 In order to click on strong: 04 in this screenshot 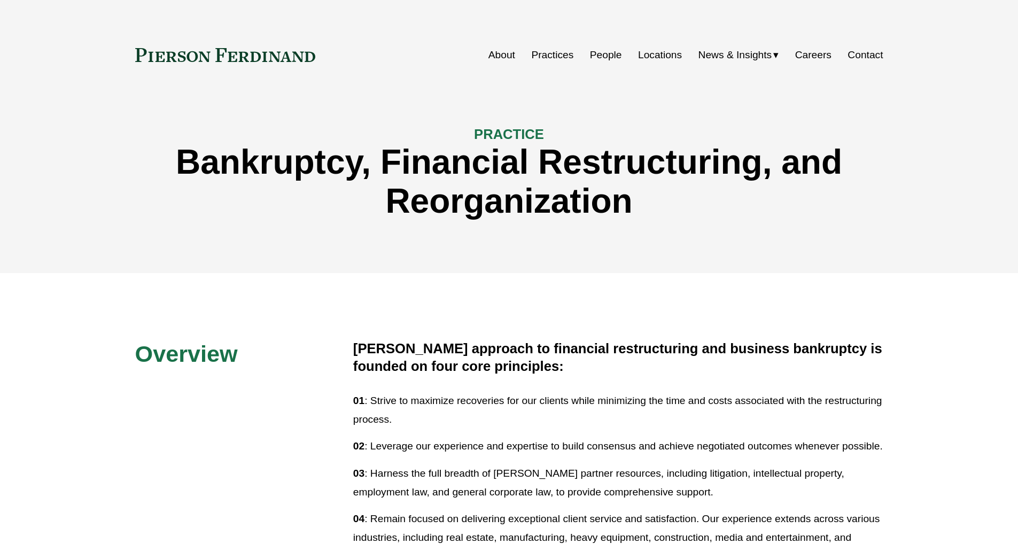, I will do `click(359, 518)`.